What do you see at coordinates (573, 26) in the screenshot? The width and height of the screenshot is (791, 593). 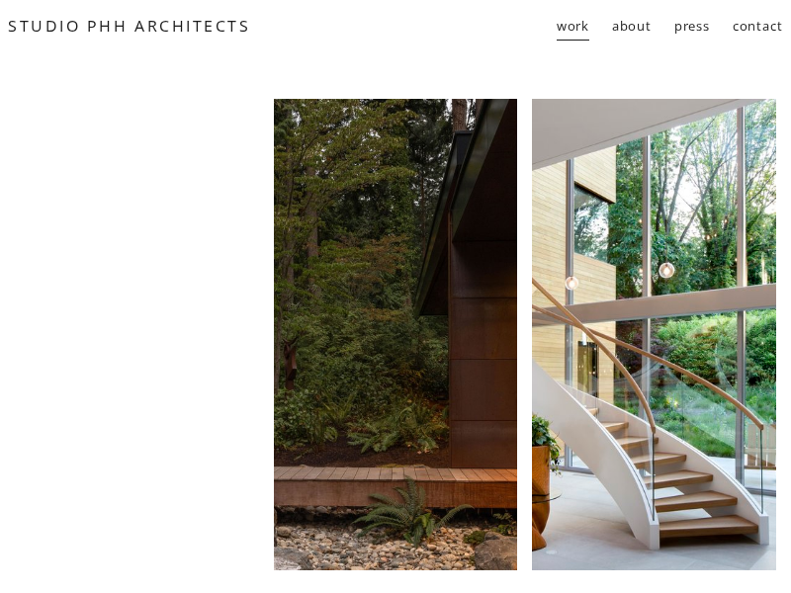 I see `span: work` at bounding box center [573, 26].